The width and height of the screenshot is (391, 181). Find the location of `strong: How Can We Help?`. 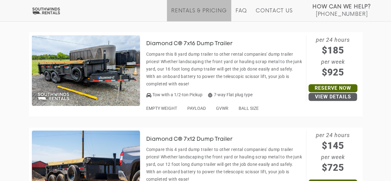

strong: How Can We Help? is located at coordinates (342, 7).